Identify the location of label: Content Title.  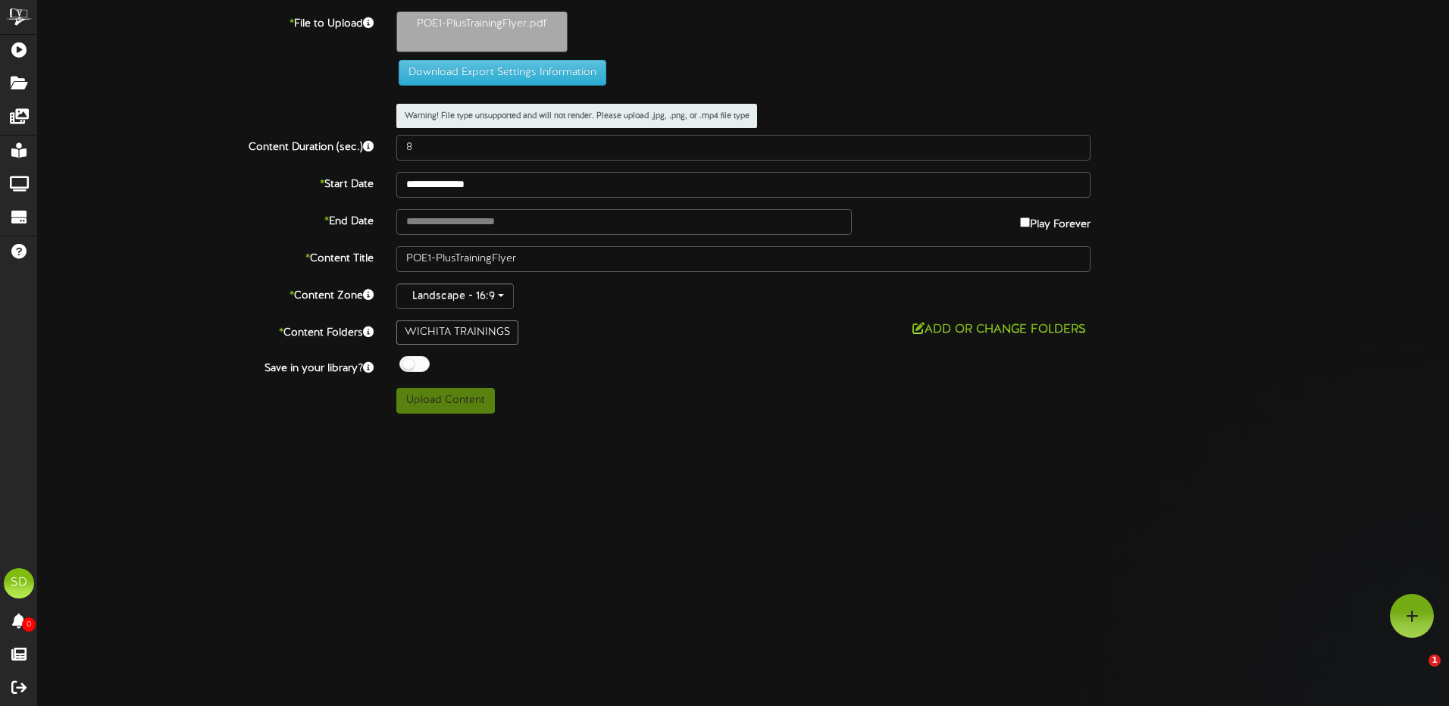
(205, 256).